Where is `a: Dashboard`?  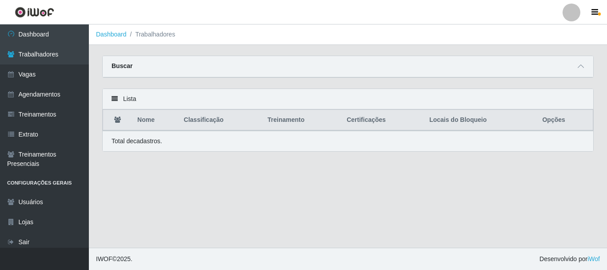 a: Dashboard is located at coordinates (111, 34).